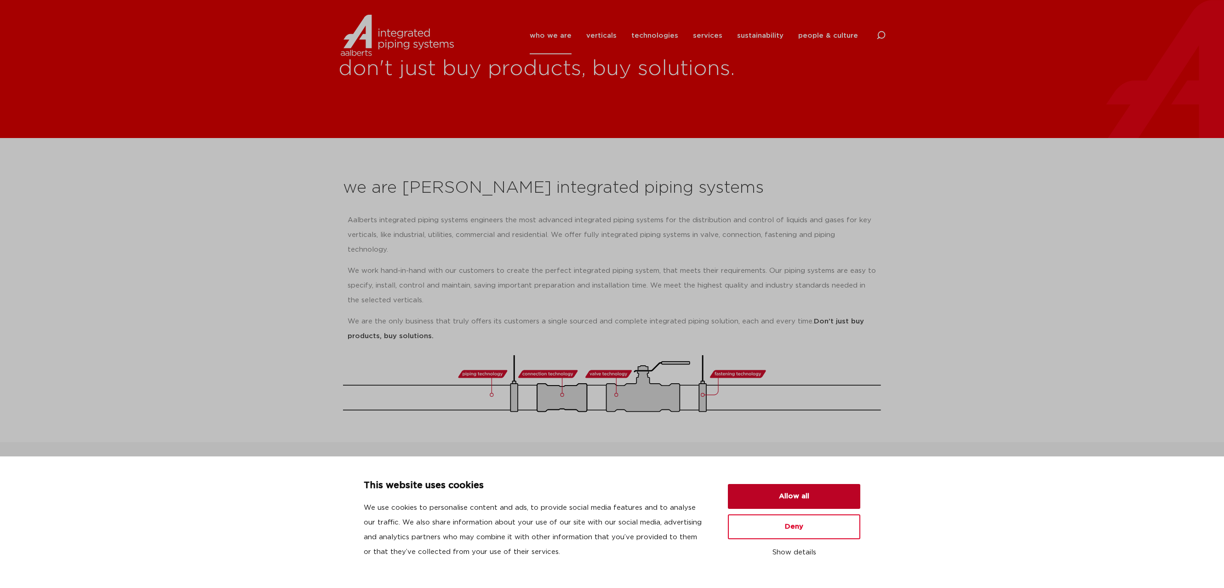 This screenshot has width=1224, height=588. Describe the element at coordinates (601, 35) in the screenshot. I see `a: verticals` at that location.